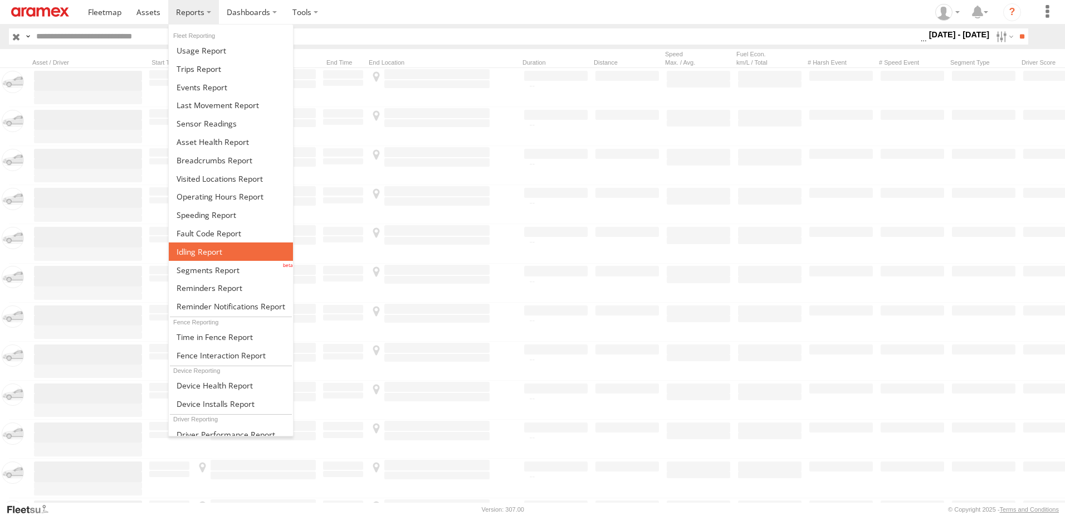 This screenshot has height=515, width=1065. I want to click on a: Segments Report, so click(231, 270).